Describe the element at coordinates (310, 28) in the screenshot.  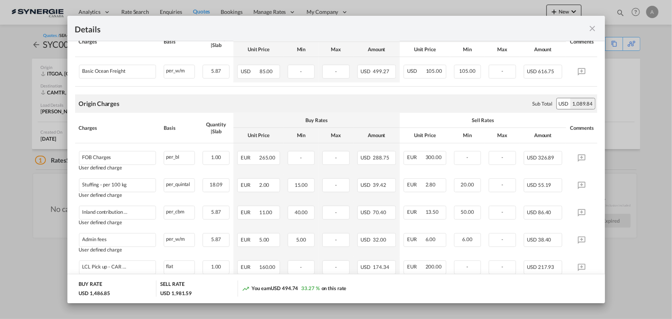
I see `div: Details` at that location.